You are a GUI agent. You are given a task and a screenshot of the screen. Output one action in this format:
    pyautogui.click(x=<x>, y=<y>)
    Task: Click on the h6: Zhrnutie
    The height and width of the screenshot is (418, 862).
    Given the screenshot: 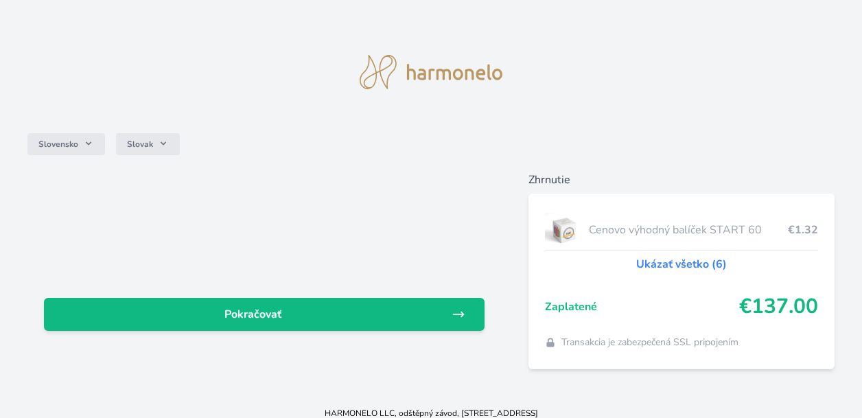 What is the action you would take?
    pyautogui.click(x=682, y=180)
    